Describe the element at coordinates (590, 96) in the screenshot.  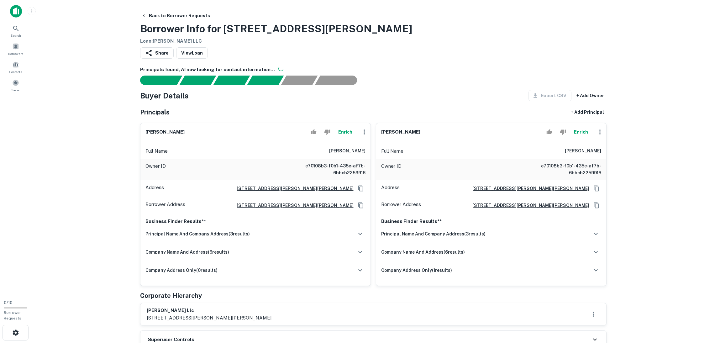
I see `button: + Add Owner` at that location.